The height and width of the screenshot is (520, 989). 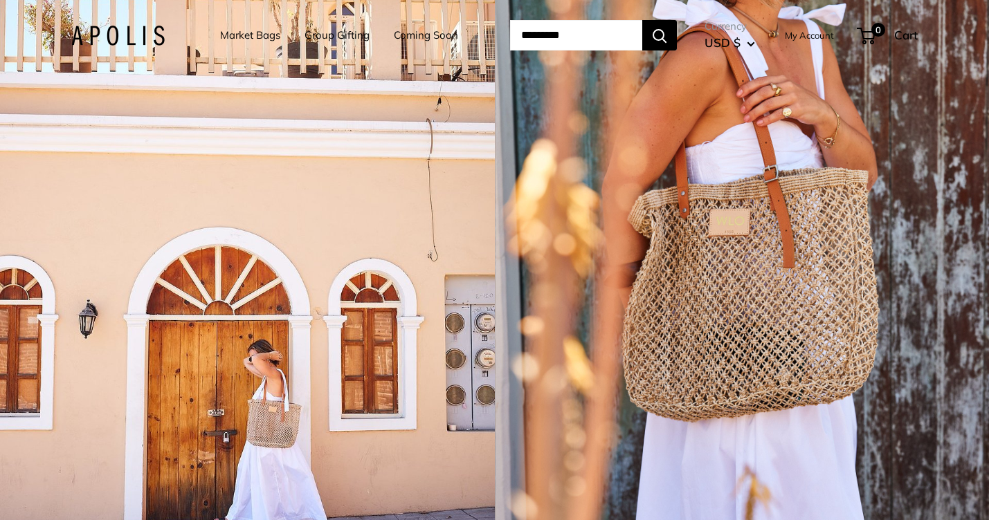 What do you see at coordinates (878, 30) in the screenshot?
I see `span: 0` at bounding box center [878, 30].